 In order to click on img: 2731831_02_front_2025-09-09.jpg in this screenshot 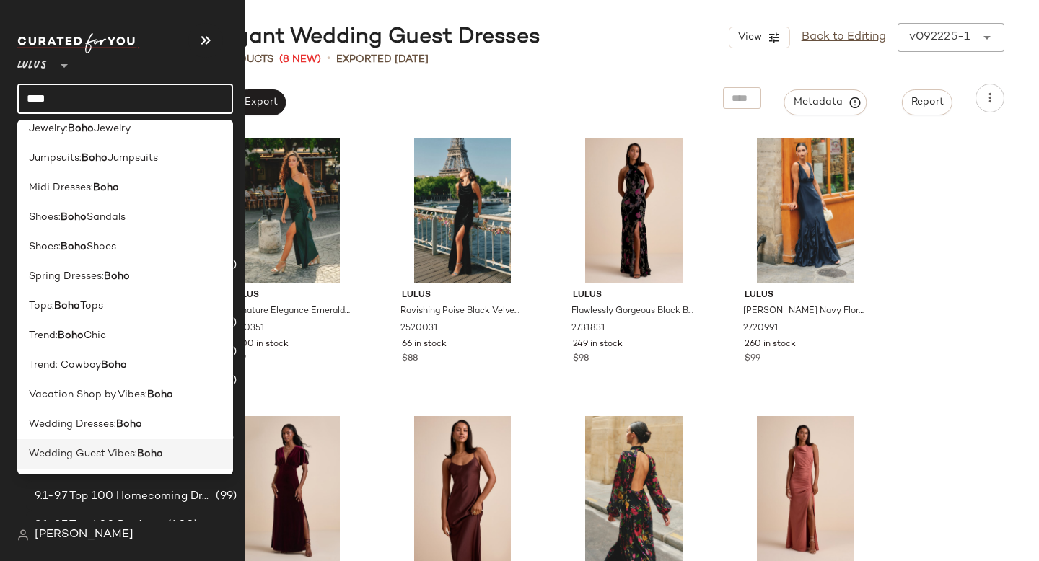, I will do `click(633, 211)`.